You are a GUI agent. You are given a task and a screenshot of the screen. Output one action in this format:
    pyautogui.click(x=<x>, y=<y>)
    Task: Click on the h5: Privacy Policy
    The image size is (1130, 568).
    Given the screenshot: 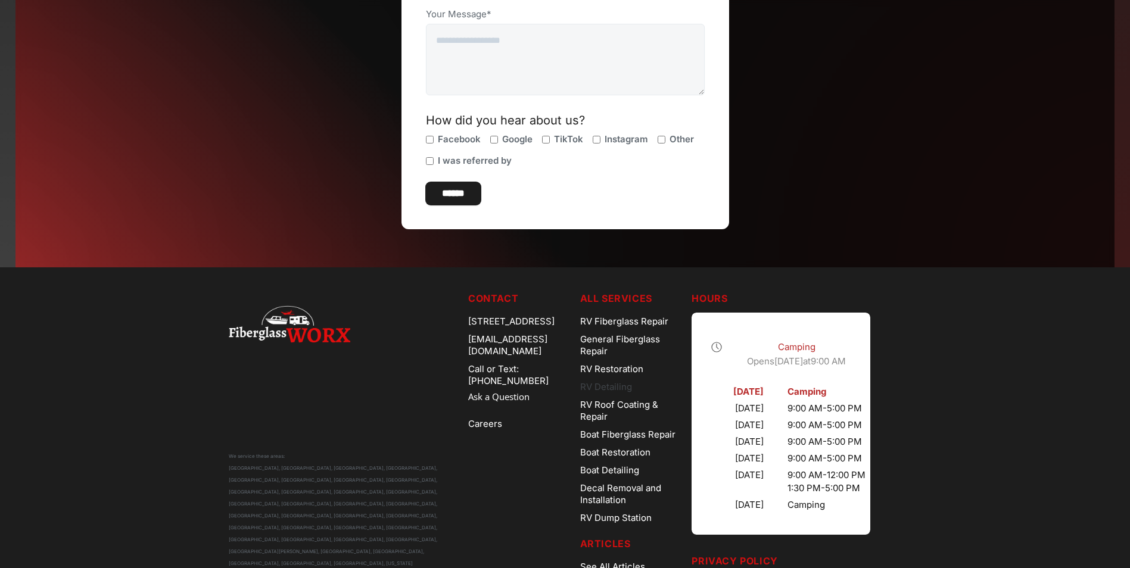 What is the action you would take?
    pyautogui.click(x=796, y=561)
    